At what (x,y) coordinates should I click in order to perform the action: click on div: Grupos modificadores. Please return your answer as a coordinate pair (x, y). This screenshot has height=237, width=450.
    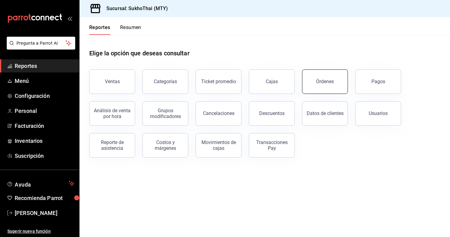
    Looking at the image, I should click on (165, 113).